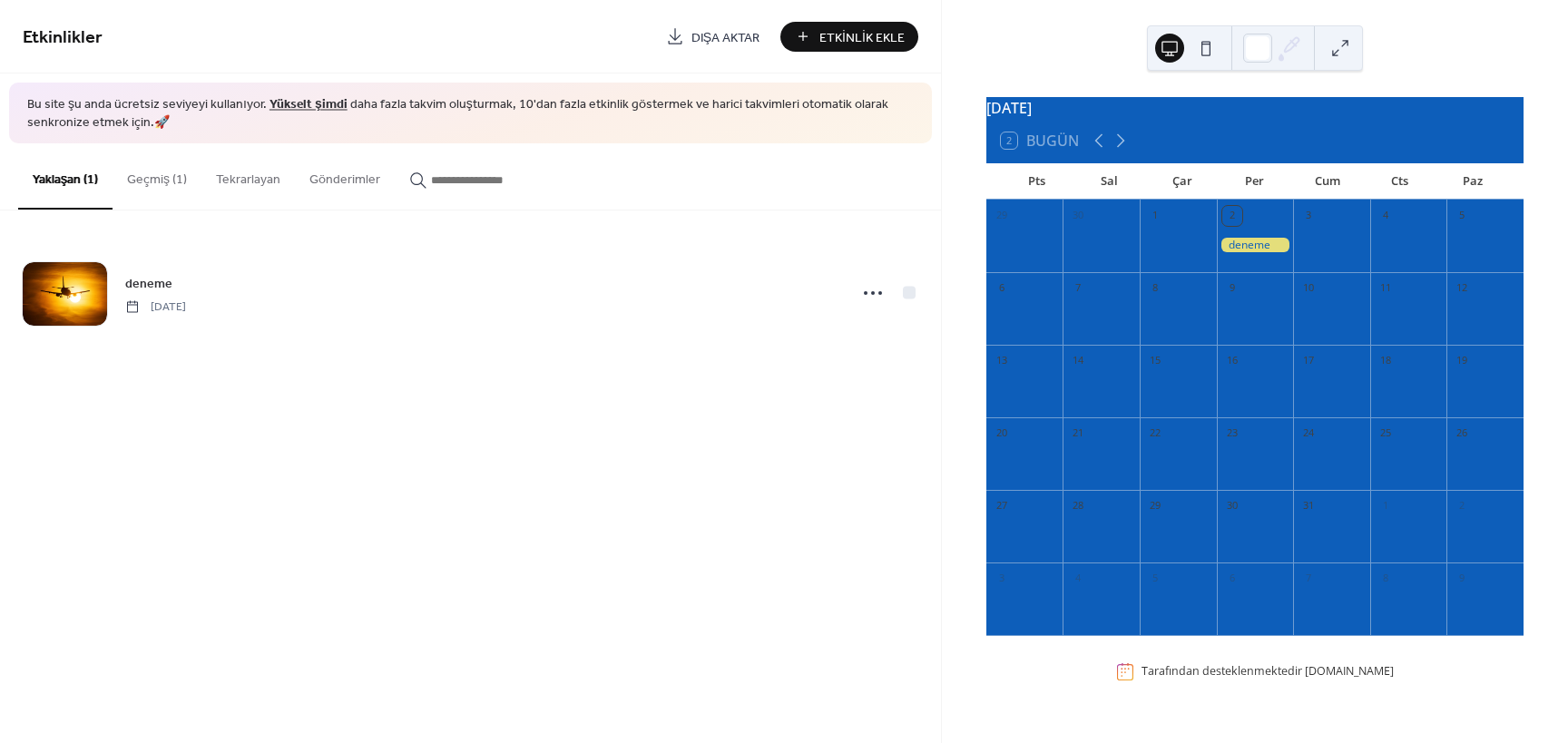  Describe the element at coordinates (470, 113) in the screenshot. I see `span: Bu site şu anda ücretsiz seviyeyi kullanıyor. daha fazla takvim oluşturmak, 10'dan fazla etkinlik...` at that location.